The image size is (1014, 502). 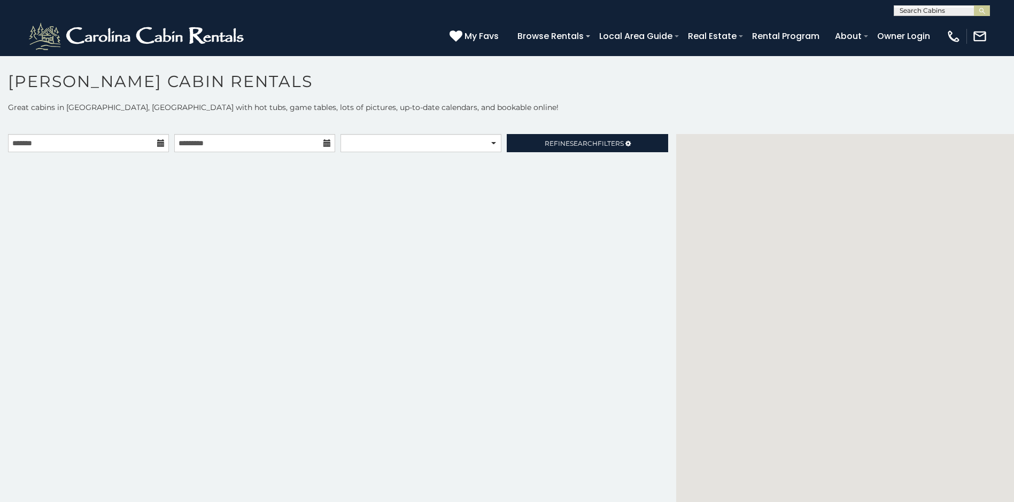 What do you see at coordinates (584, 143) in the screenshot?
I see `span: Refine Filters` at bounding box center [584, 143].